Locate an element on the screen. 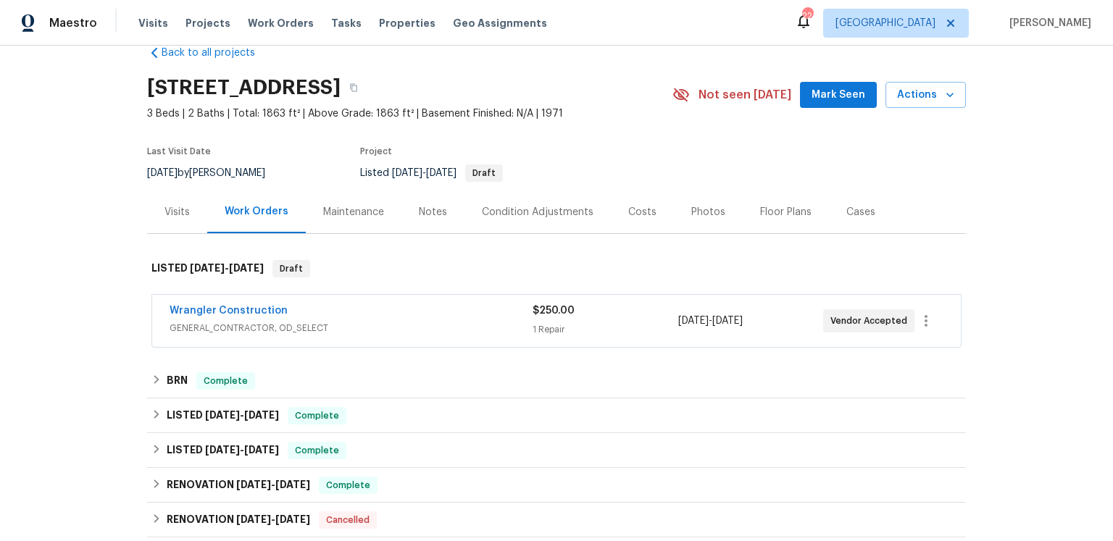 This screenshot has width=1113, height=541. div: 1 Repair is located at coordinates (605, 330).